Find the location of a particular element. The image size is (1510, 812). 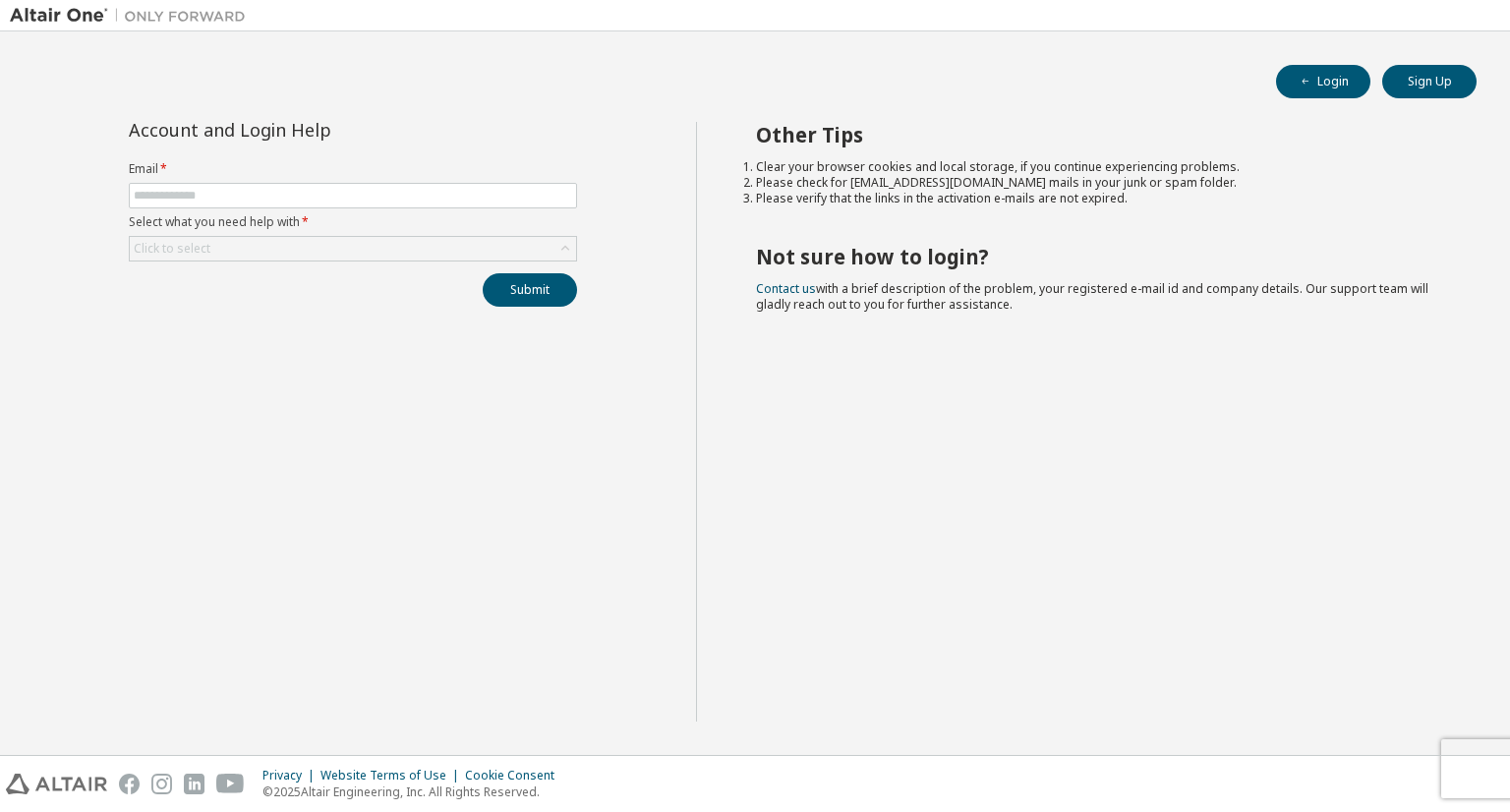

button: Login is located at coordinates (1323, 81).